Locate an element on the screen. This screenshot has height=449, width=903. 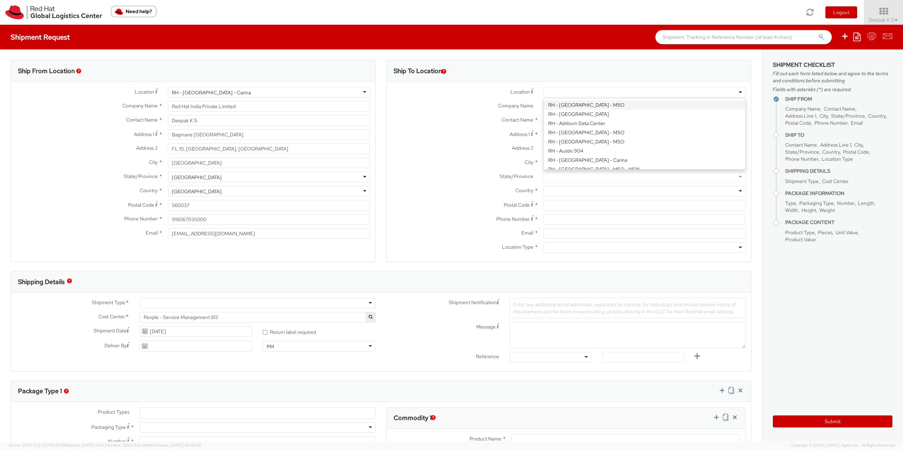
span: Type is located at coordinates (791, 203).